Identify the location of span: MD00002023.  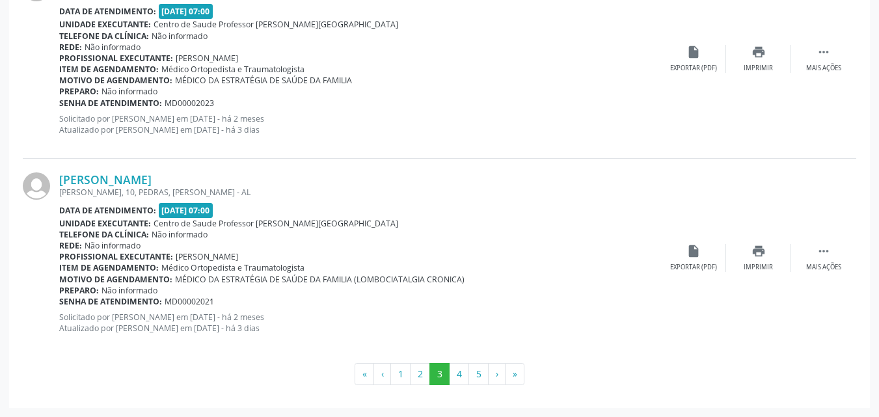
(189, 103).